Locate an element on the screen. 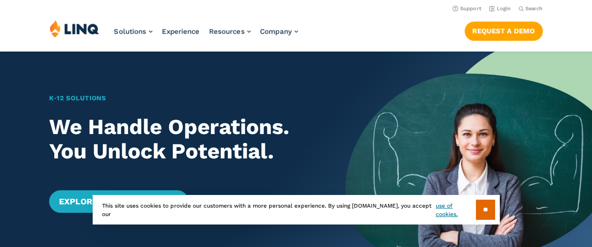  a: Support is located at coordinates (467, 8).